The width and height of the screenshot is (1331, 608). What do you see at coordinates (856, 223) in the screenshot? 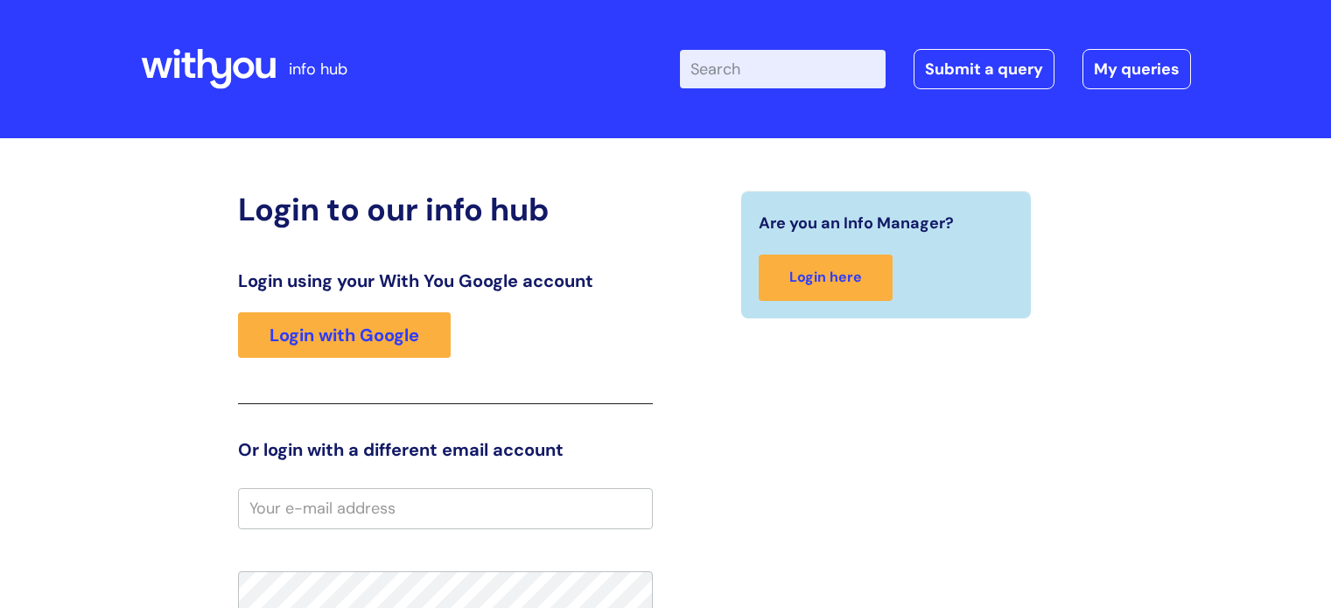
I see `span: Are you an Info Manager?` at bounding box center [856, 223].